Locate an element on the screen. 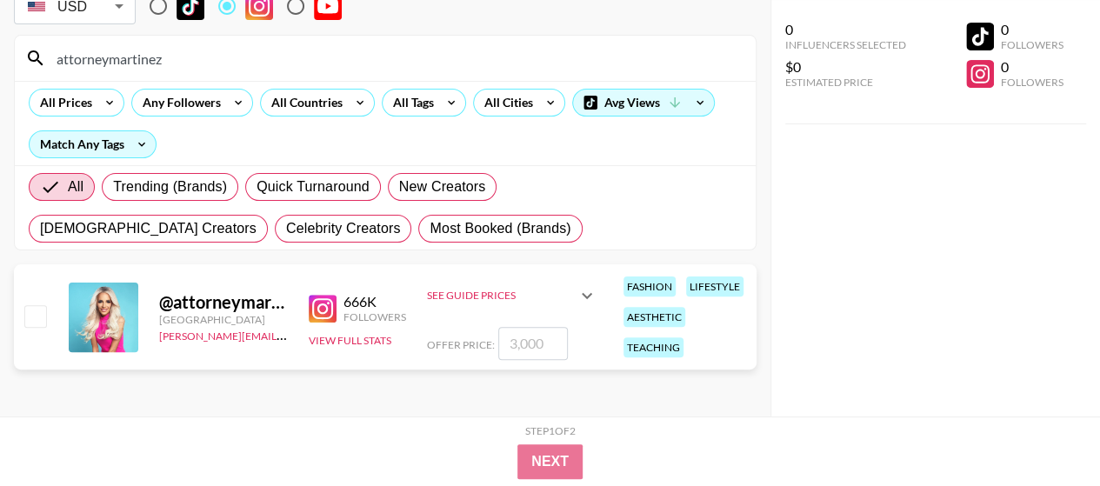 This screenshot has height=486, width=1100. span: New Creators is located at coordinates (443, 187).